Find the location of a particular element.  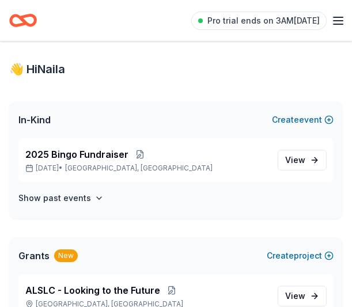

div: 👋 Hi Naila is located at coordinates (176, 69).